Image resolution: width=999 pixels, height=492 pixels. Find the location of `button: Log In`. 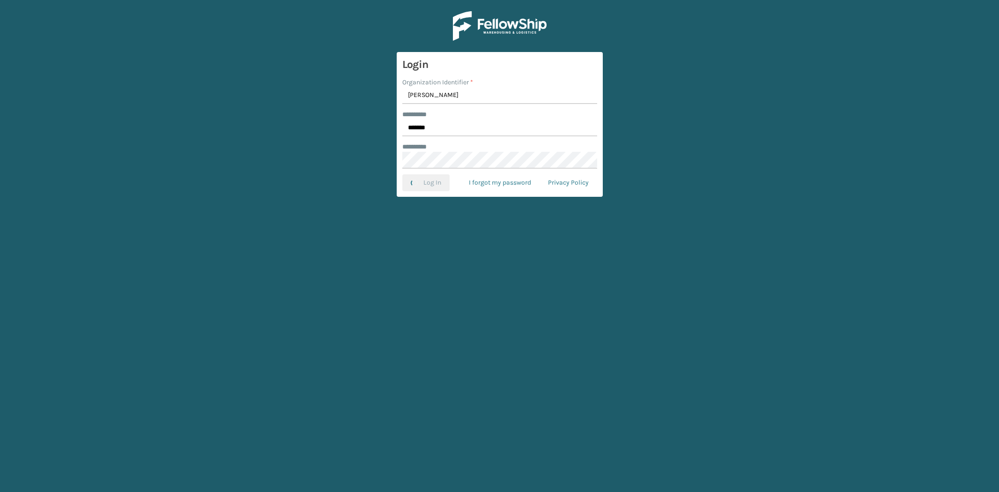

button: Log In is located at coordinates (426, 183).